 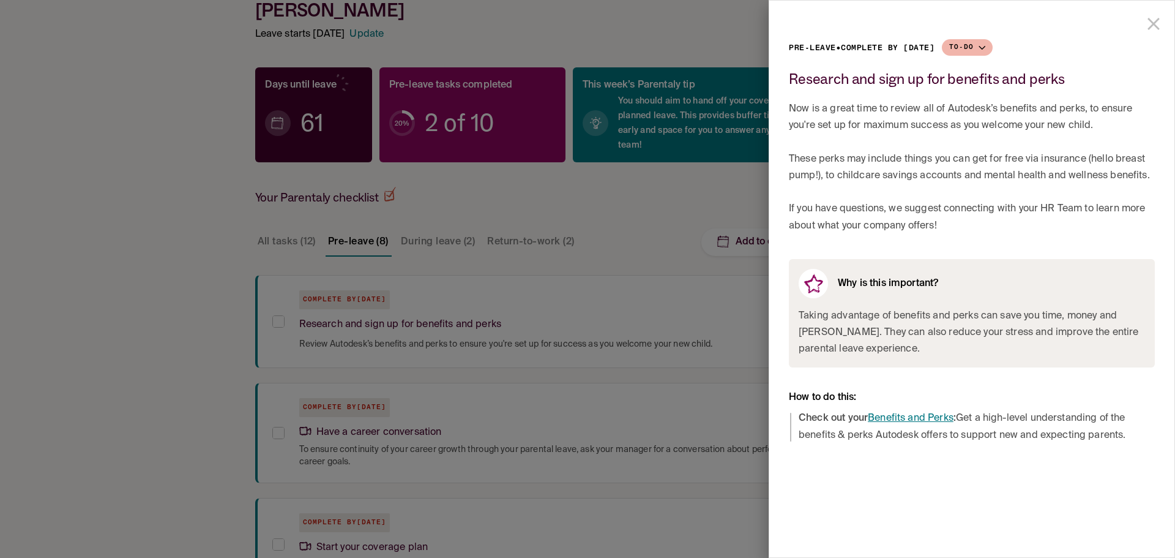 I want to click on h6: How to do this:, so click(x=972, y=397).